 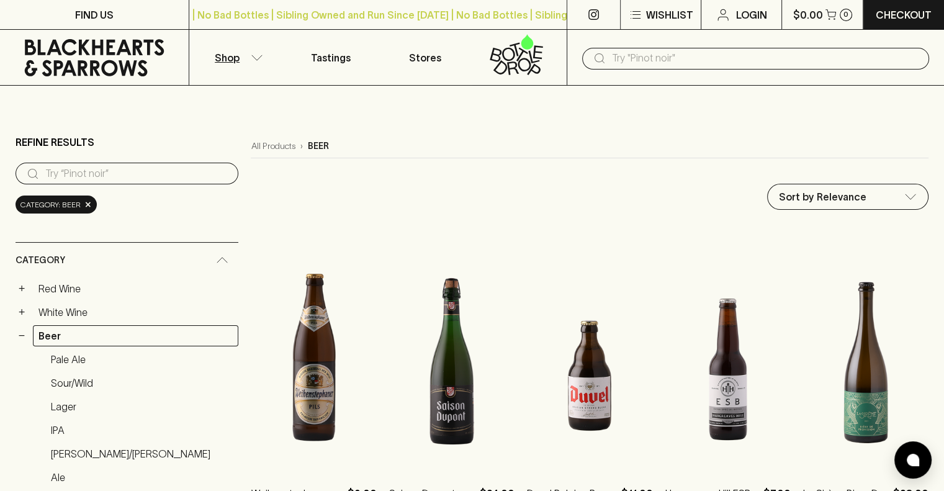 I want to click on a: Tastings, so click(x=331, y=57).